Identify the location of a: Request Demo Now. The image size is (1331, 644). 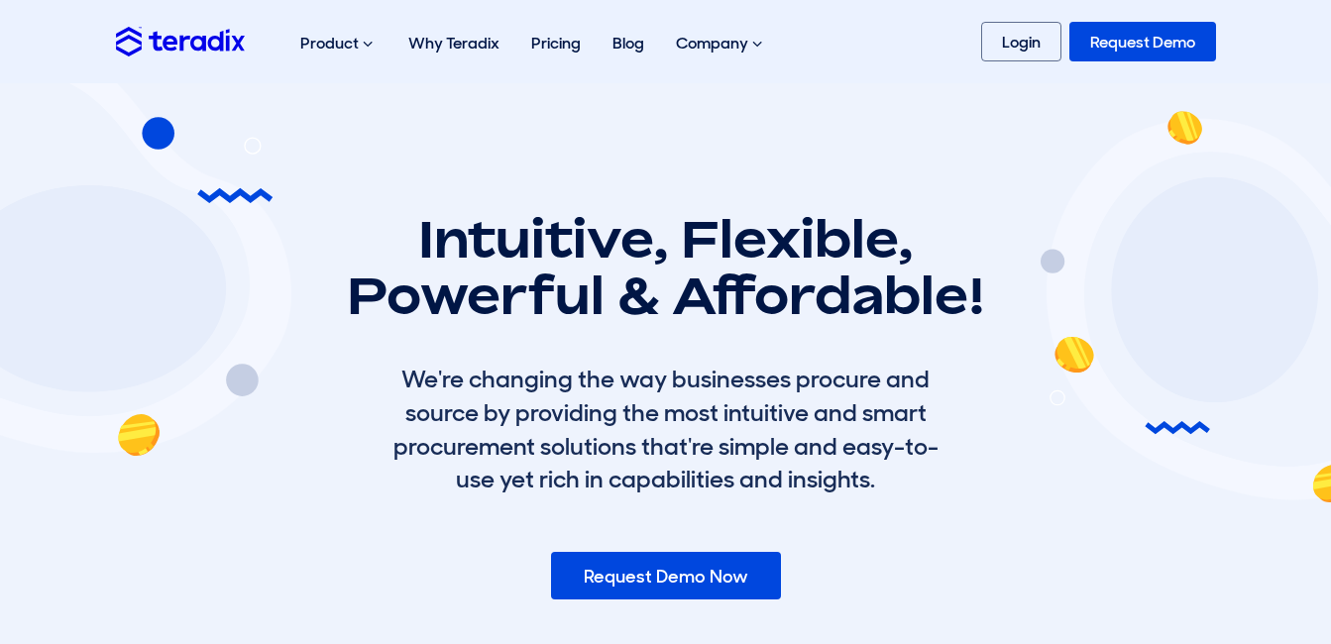
(666, 576).